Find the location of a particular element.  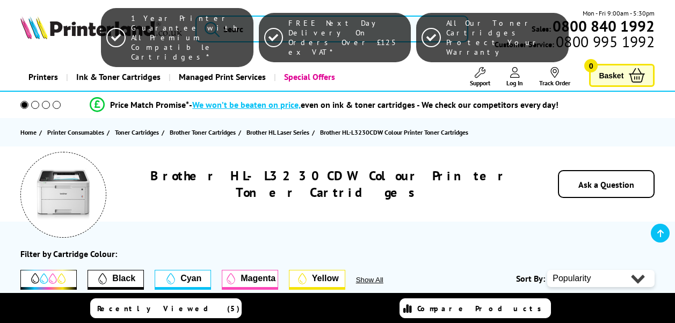

span: All Our Toner Cartridges Protect Your Warranty is located at coordinates (505, 38).